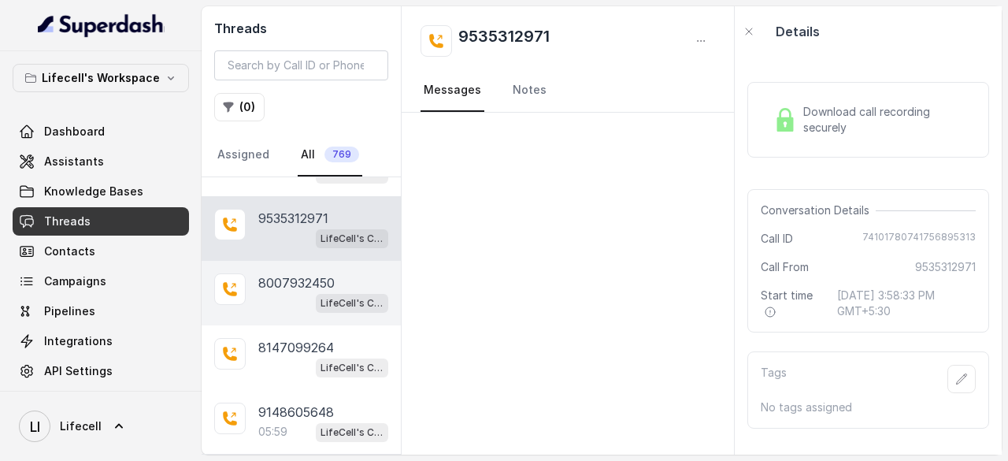 The height and width of the screenshot is (461, 1008). Describe the element at coordinates (101, 281) in the screenshot. I see `a: Campaigns` at that location.